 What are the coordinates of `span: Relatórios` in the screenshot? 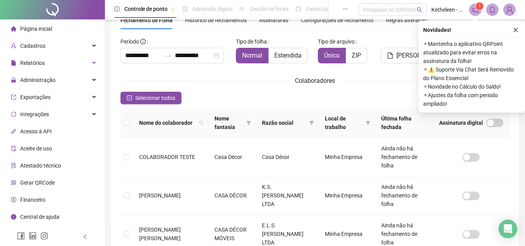 It's located at (32, 63).